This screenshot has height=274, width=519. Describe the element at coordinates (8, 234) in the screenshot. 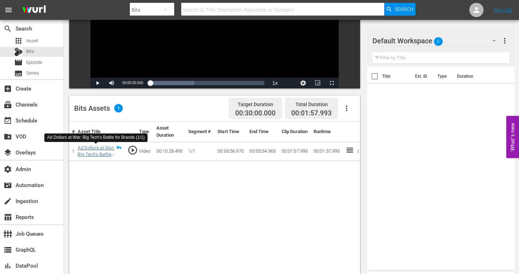

I see `span: Job Queues` at that location.